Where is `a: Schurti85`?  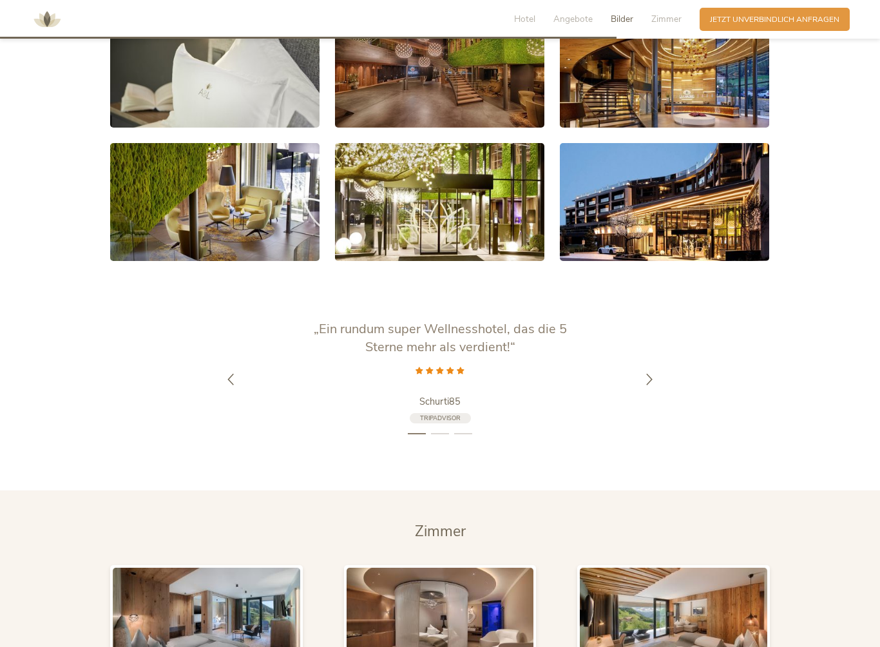 a: Schurti85 is located at coordinates (440, 402).